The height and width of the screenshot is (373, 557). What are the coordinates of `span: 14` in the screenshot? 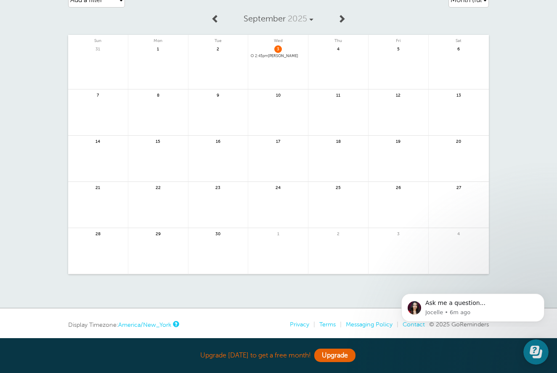 It's located at (98, 141).